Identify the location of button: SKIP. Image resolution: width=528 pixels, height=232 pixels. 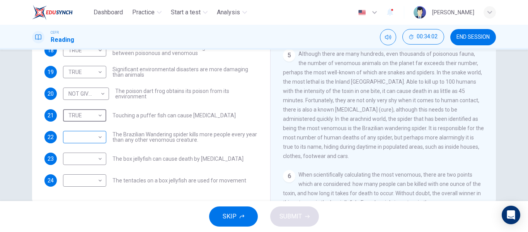
(234, 216).